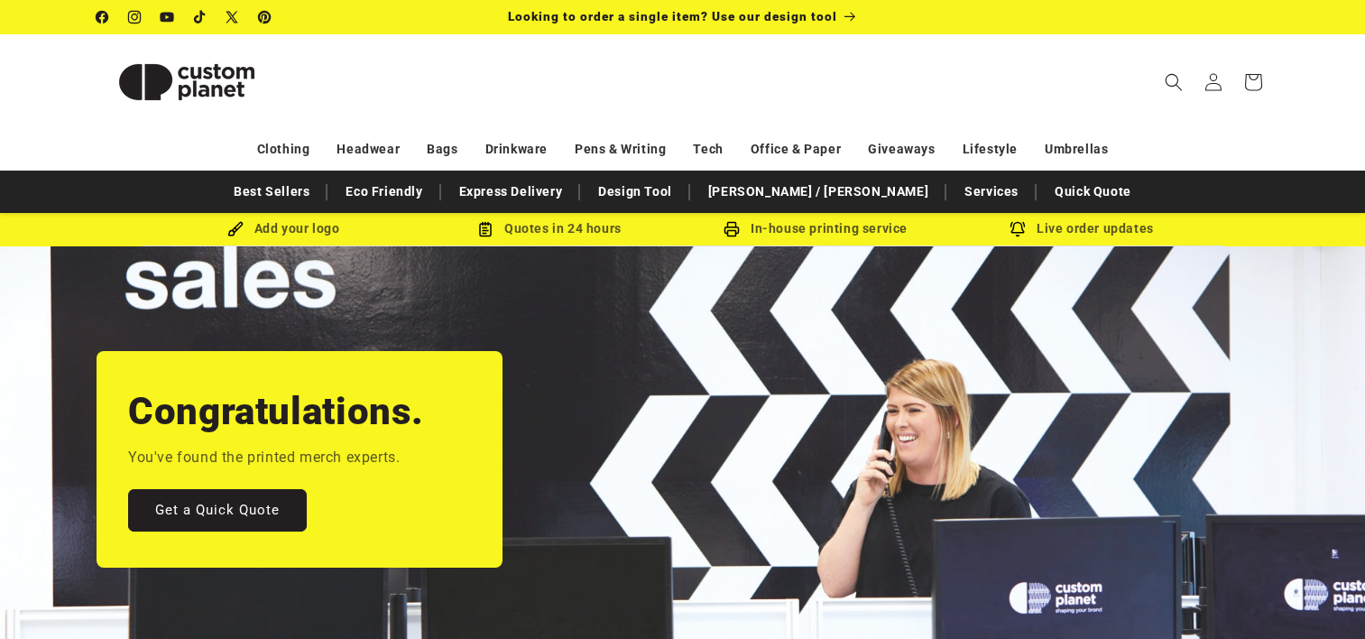 This screenshot has height=639, width=1365. What do you see at coordinates (235, 229) in the screenshot?
I see `img: Brush Icon` at bounding box center [235, 229].